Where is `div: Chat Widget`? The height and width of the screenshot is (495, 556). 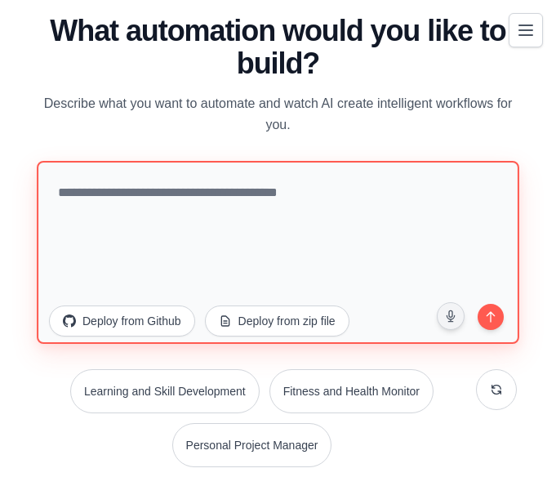
div: Chat Widget is located at coordinates (516, 456).